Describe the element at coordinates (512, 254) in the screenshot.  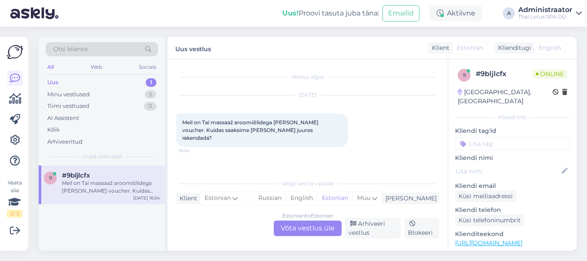
I see `p: Vaata edasi ...` at that location.